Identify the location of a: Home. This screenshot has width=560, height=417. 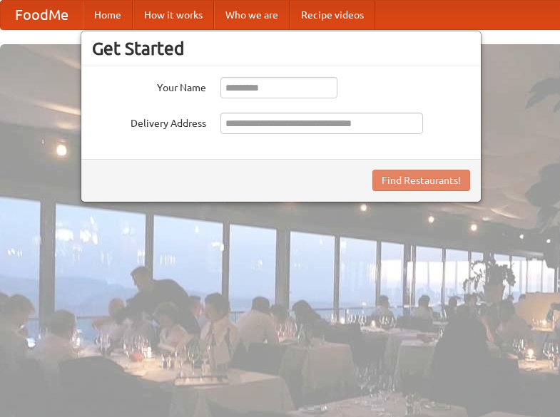
(108, 15).